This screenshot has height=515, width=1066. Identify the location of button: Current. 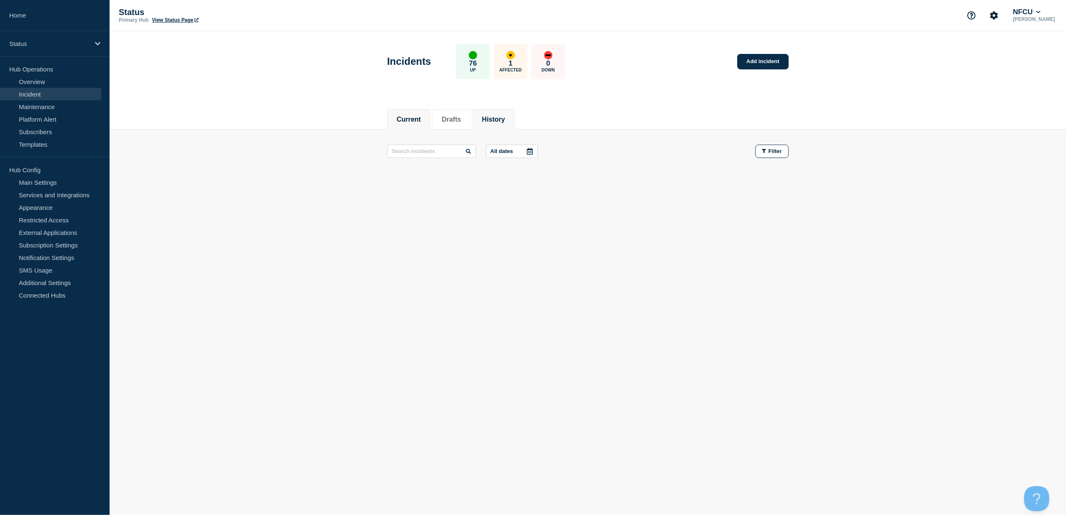
(409, 120).